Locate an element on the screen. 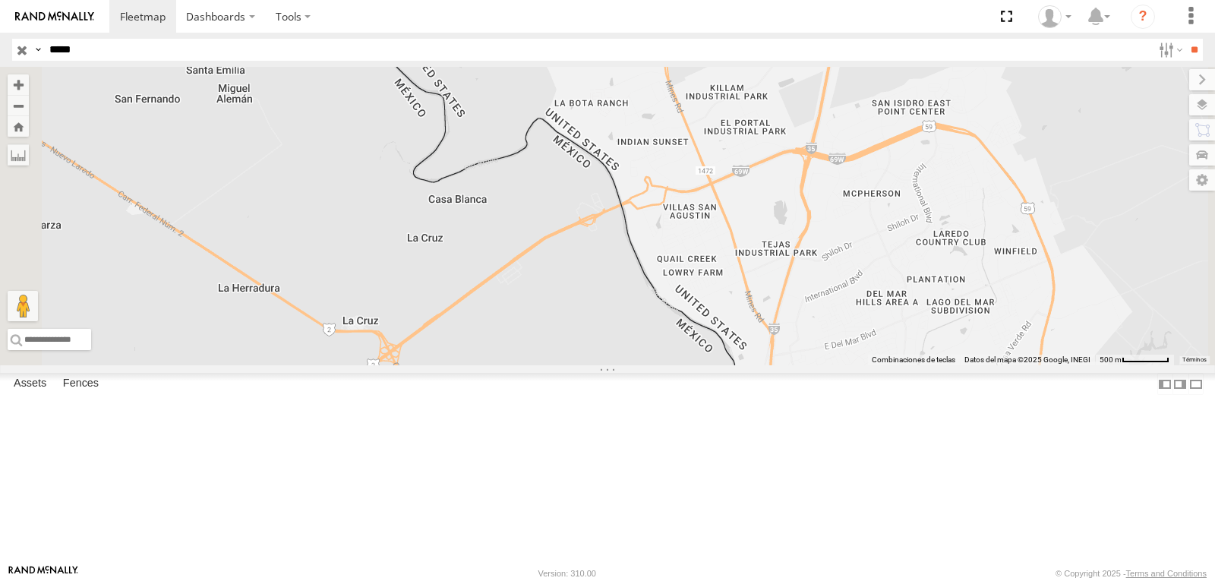  span: Datos del mapa ©2025 Google, INEGI is located at coordinates (1027, 359).